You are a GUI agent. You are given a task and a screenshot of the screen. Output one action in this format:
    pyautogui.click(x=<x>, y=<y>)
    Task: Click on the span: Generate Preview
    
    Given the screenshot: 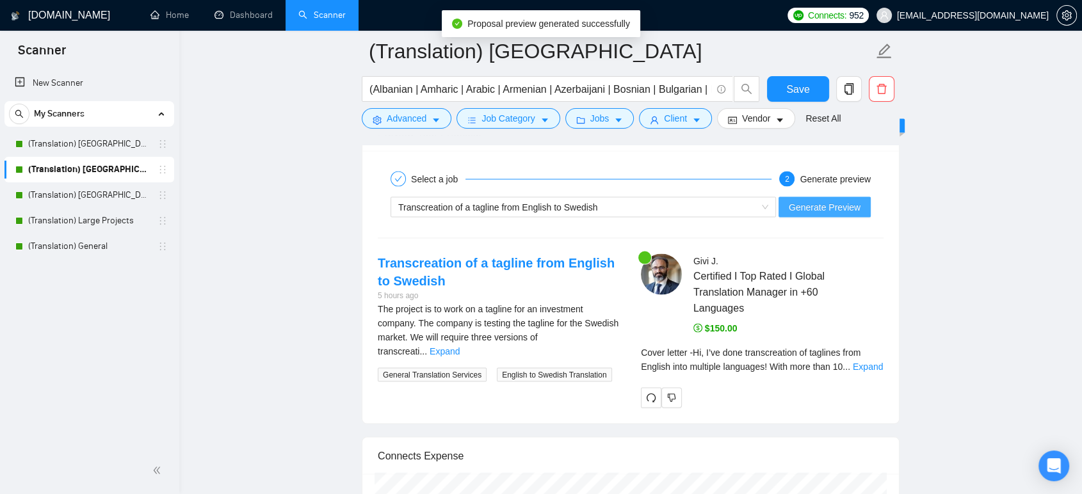 What is the action you would take?
    pyautogui.click(x=824, y=207)
    